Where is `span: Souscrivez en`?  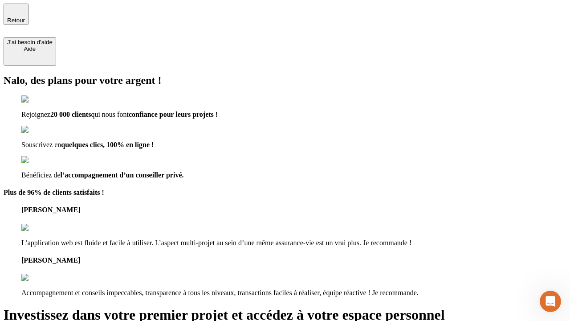 span: Souscrivez en is located at coordinates (41, 144).